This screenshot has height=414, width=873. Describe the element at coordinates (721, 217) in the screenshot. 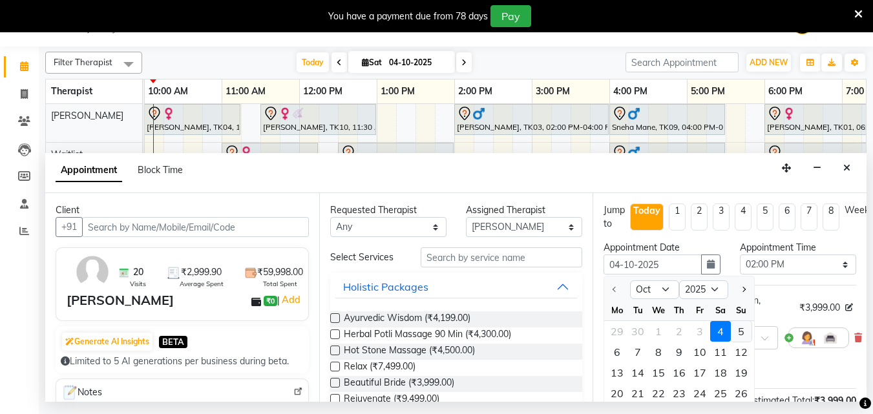

I see `li: 3` at that location.